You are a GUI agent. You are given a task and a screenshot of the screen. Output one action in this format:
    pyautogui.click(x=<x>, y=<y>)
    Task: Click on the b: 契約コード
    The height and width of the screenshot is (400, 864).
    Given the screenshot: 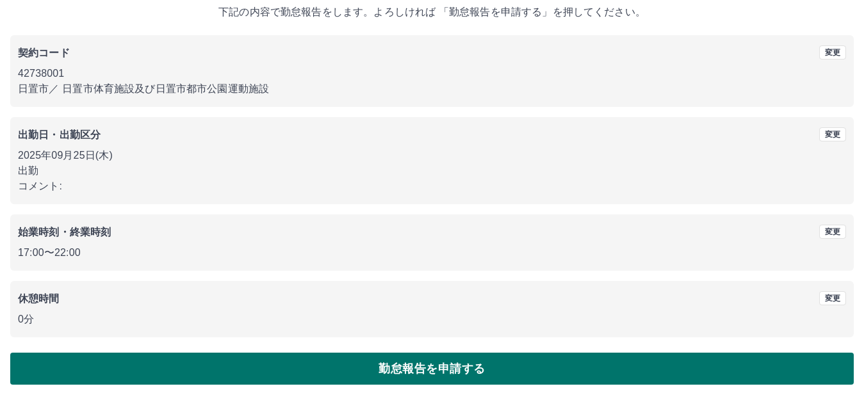 What is the action you would take?
    pyautogui.click(x=44, y=53)
    